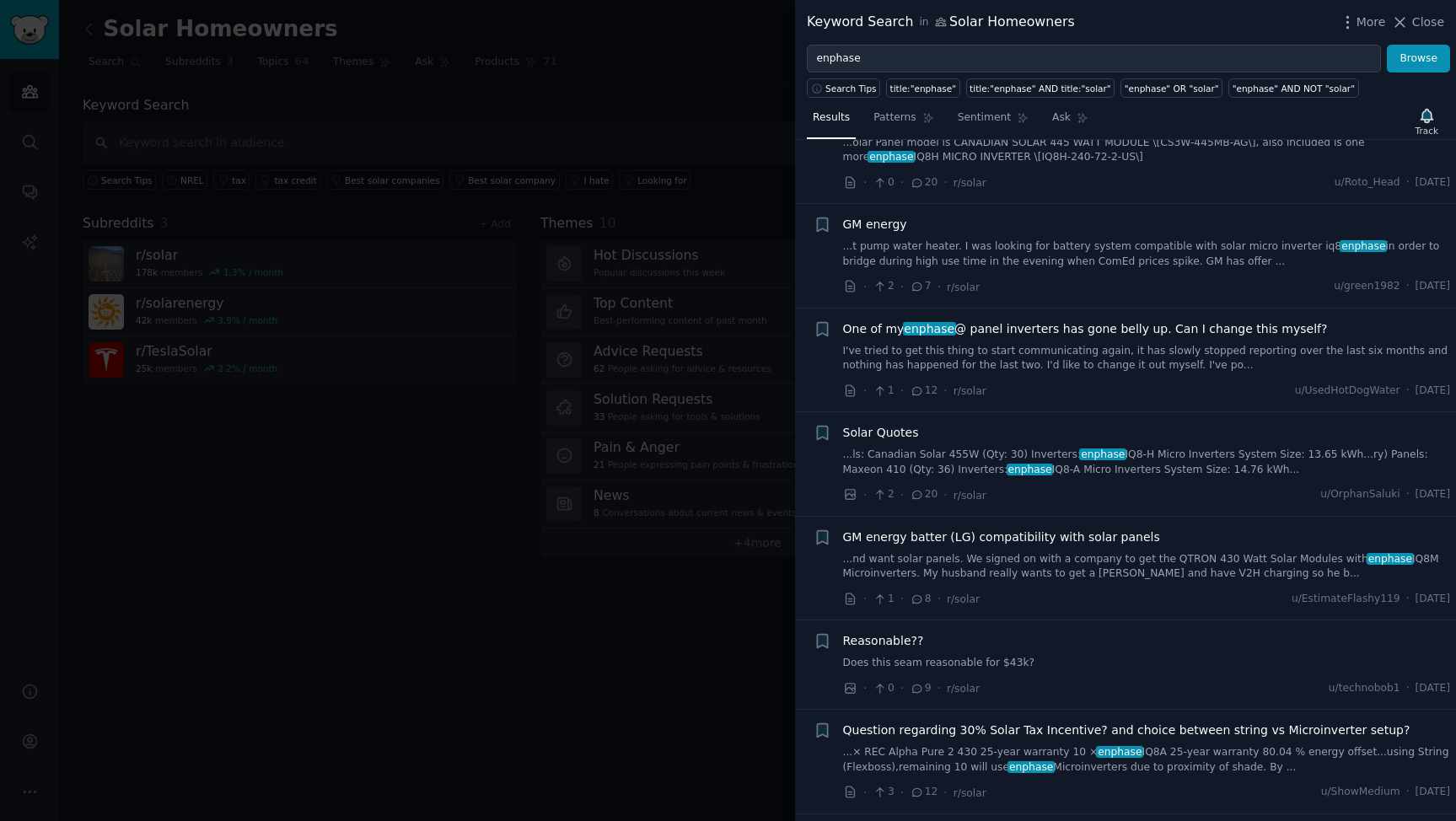 Image resolution: width=1456 pixels, height=821 pixels. I want to click on a: ...nd want solar panels. We signed on with a company to get the QTRON 430 Watt Solar Modules with..., so click(1146, 566).